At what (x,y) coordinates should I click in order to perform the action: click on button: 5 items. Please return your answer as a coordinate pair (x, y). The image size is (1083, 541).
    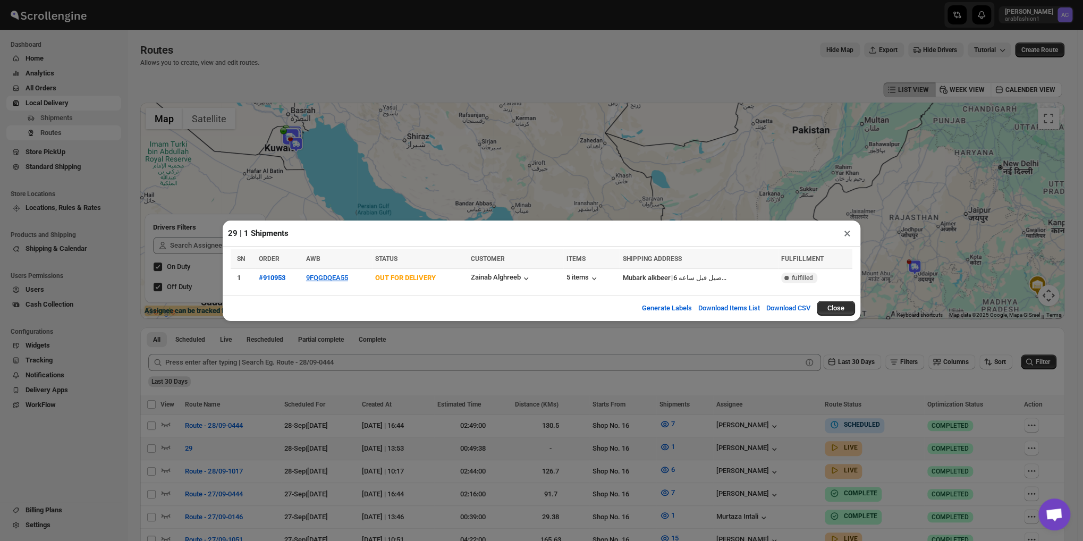
    Looking at the image, I should click on (583, 278).